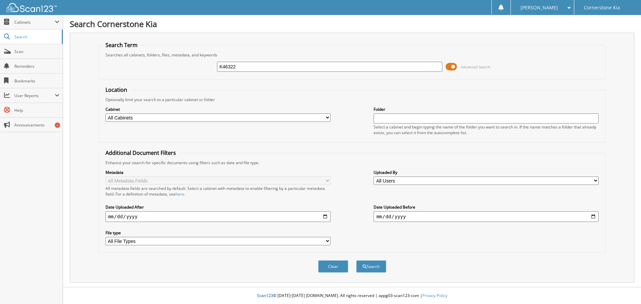 The image size is (641, 304). Describe the element at coordinates (352, 99) in the screenshot. I see `div: Optionally limit your search to a particular cabinet or folder` at that location.